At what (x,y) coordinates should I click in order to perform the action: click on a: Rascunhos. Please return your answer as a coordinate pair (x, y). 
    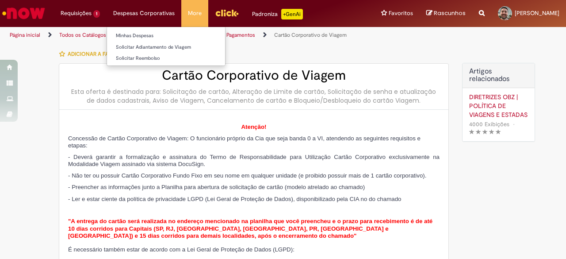
    Looking at the image, I should click on (445, 13).